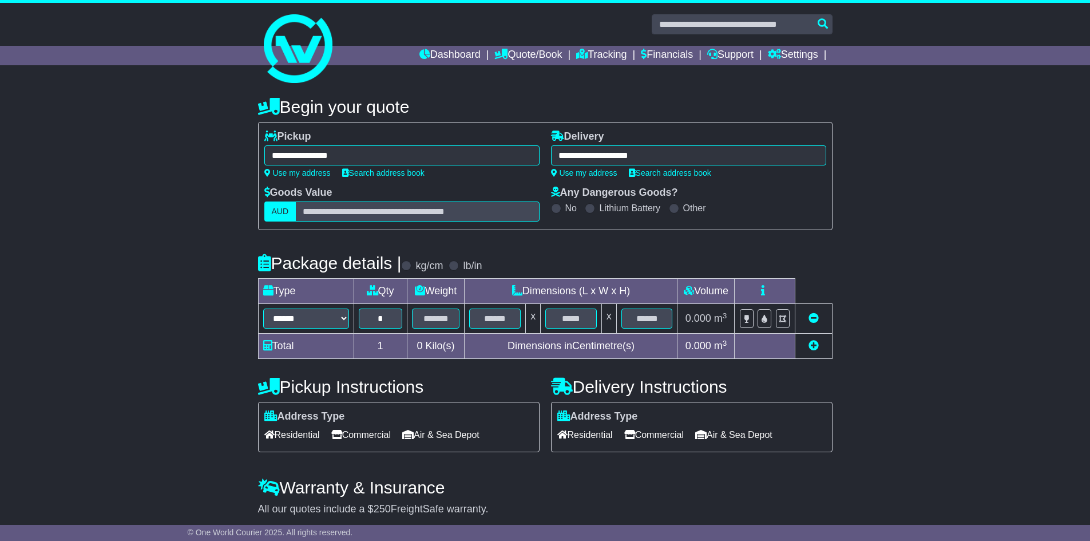 Image resolution: width=1090 pixels, height=541 pixels. Describe the element at coordinates (399, 386) in the screenshot. I see `h4: Pickup Instructions` at that location.